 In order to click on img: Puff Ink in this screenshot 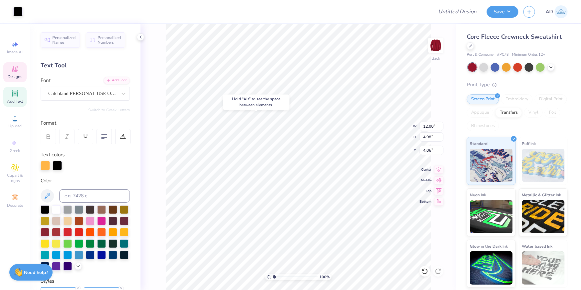, I will do `click(543, 165)`.